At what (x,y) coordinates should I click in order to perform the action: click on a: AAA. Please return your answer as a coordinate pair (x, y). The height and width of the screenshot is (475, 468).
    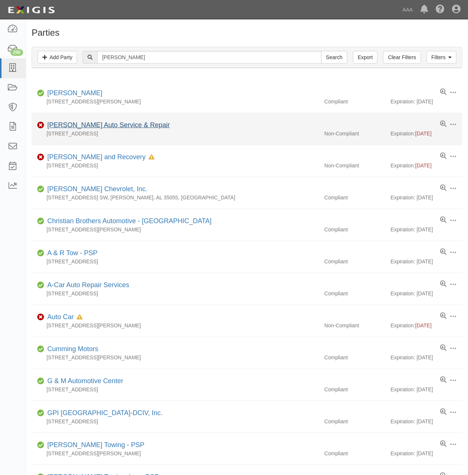
    Looking at the image, I should click on (407, 10).